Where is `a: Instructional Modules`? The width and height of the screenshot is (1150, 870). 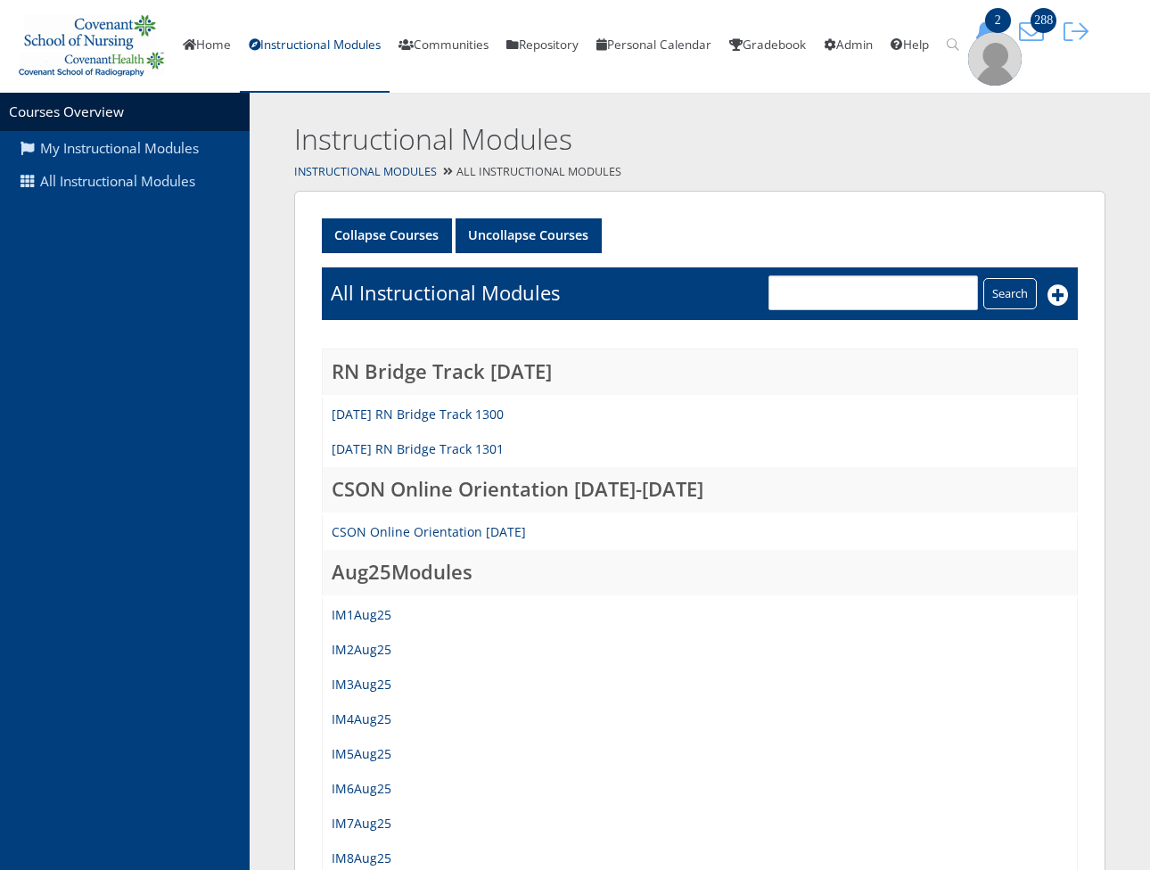
a: Instructional Modules is located at coordinates (366, 171).